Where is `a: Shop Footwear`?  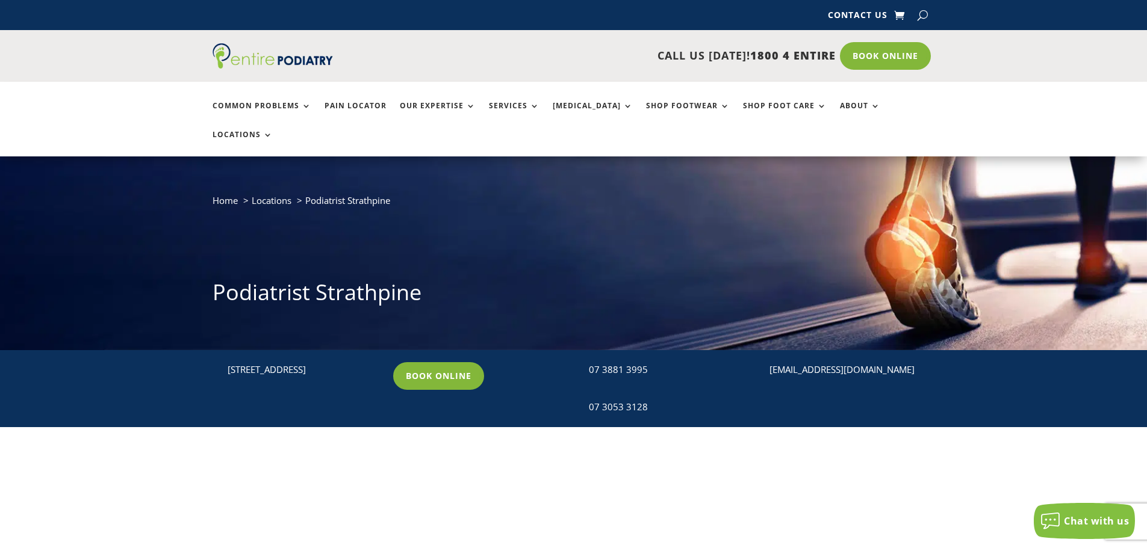
a: Shop Footwear is located at coordinates (687, 114).